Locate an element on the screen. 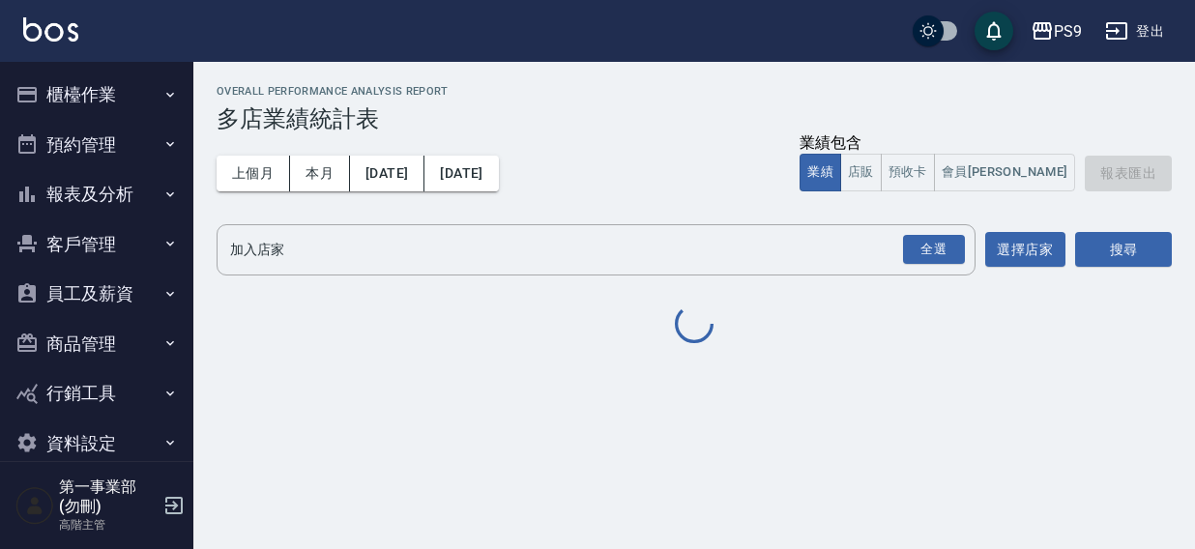  button: 預收卡 is located at coordinates (908, 172).